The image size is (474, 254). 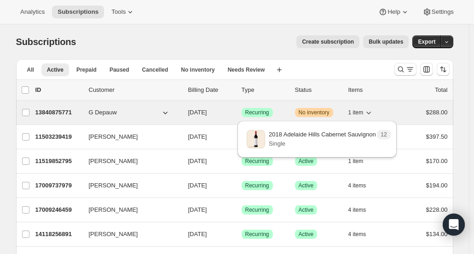 I want to click on button: Help, so click(x=393, y=12).